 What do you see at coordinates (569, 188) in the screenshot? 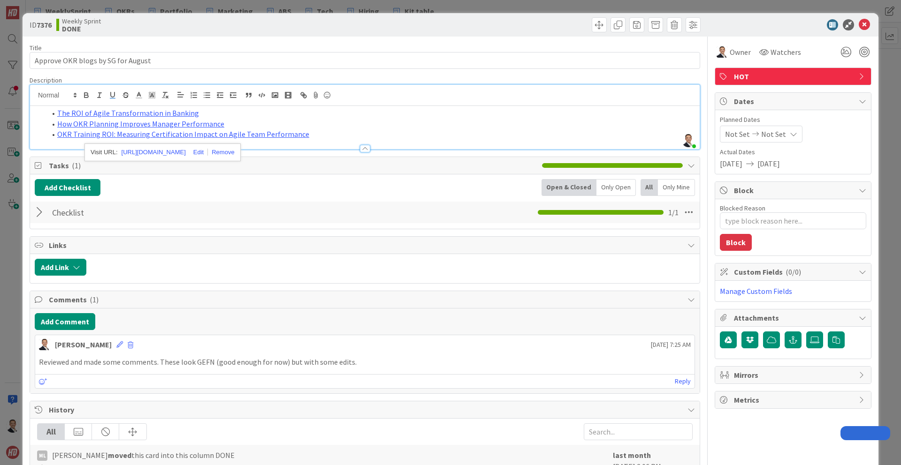
I see `div: Open & Closed` at bounding box center [569, 188].